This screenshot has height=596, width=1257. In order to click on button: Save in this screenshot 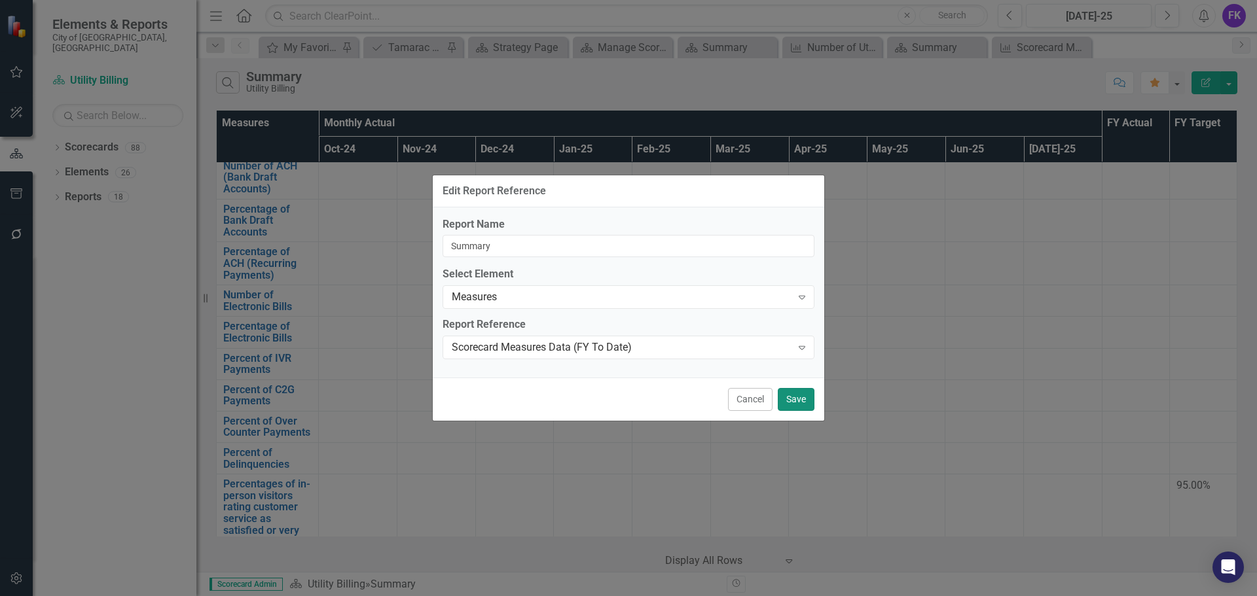, I will do `click(796, 399)`.